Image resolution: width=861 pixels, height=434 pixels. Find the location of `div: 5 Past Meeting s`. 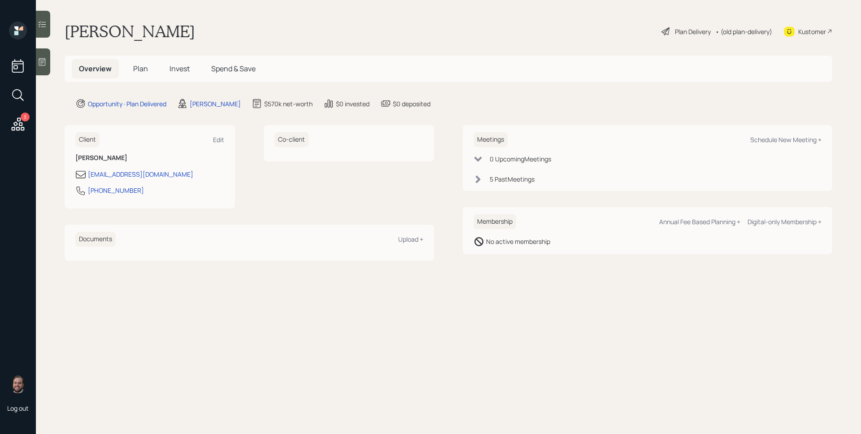

div: 5 Past Meeting s is located at coordinates (512, 179).